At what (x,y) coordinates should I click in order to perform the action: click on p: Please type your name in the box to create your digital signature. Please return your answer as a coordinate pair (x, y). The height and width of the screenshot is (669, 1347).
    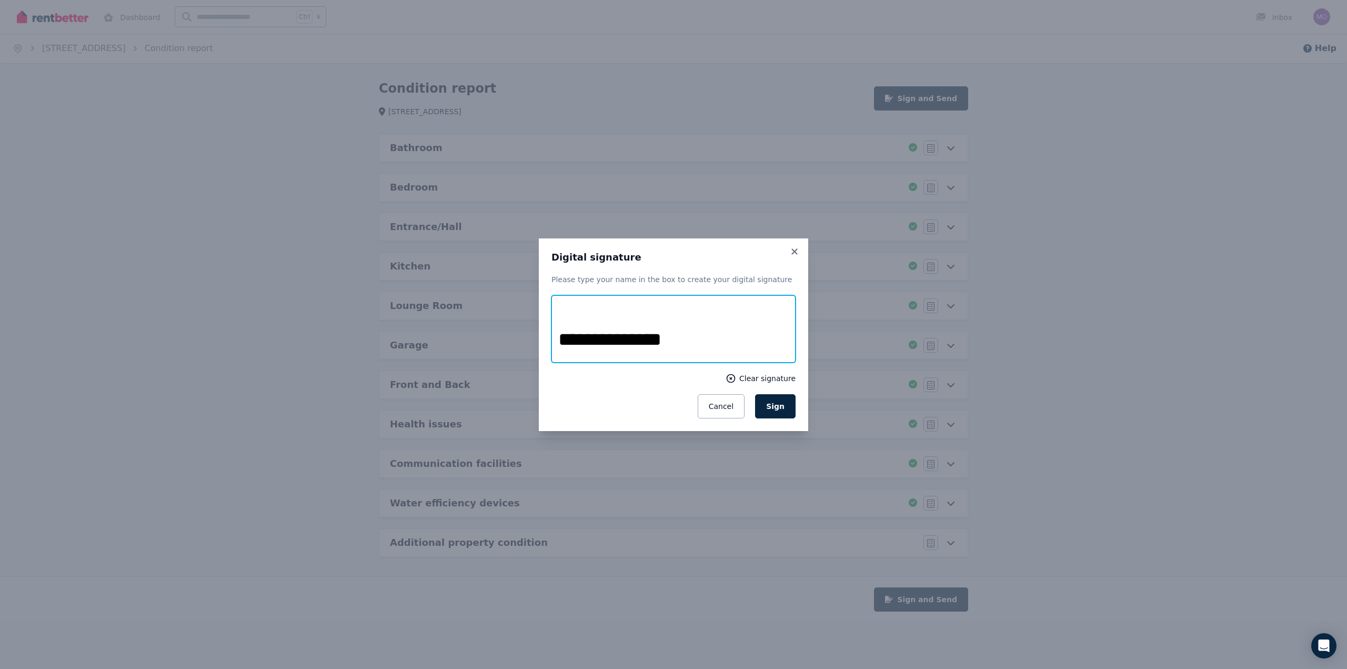
    Looking at the image, I should click on (674, 279).